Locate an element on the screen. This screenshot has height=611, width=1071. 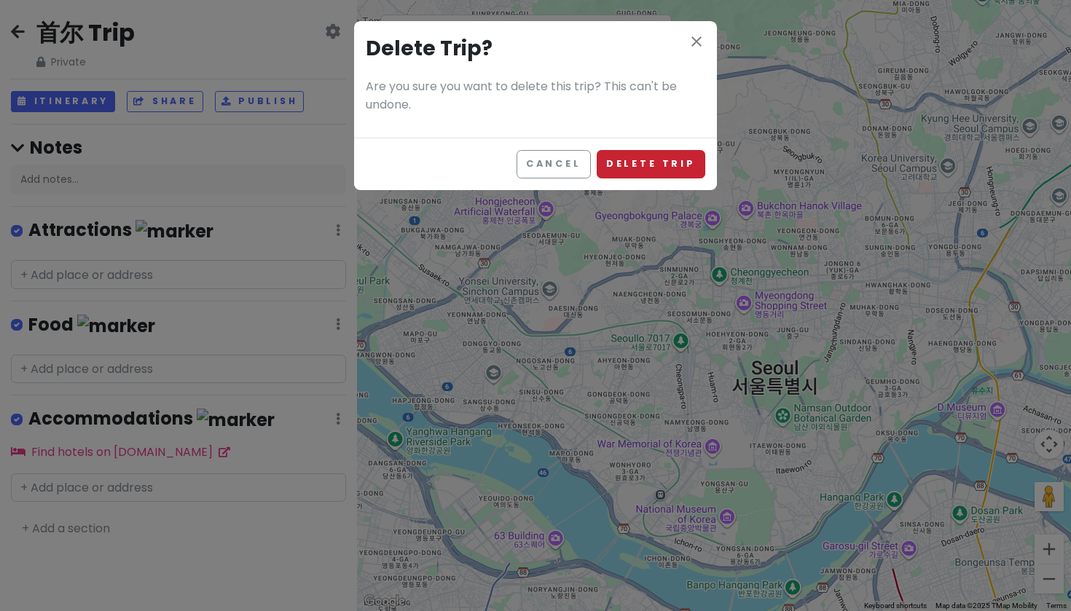
button: Cancel is located at coordinates (554, 164).